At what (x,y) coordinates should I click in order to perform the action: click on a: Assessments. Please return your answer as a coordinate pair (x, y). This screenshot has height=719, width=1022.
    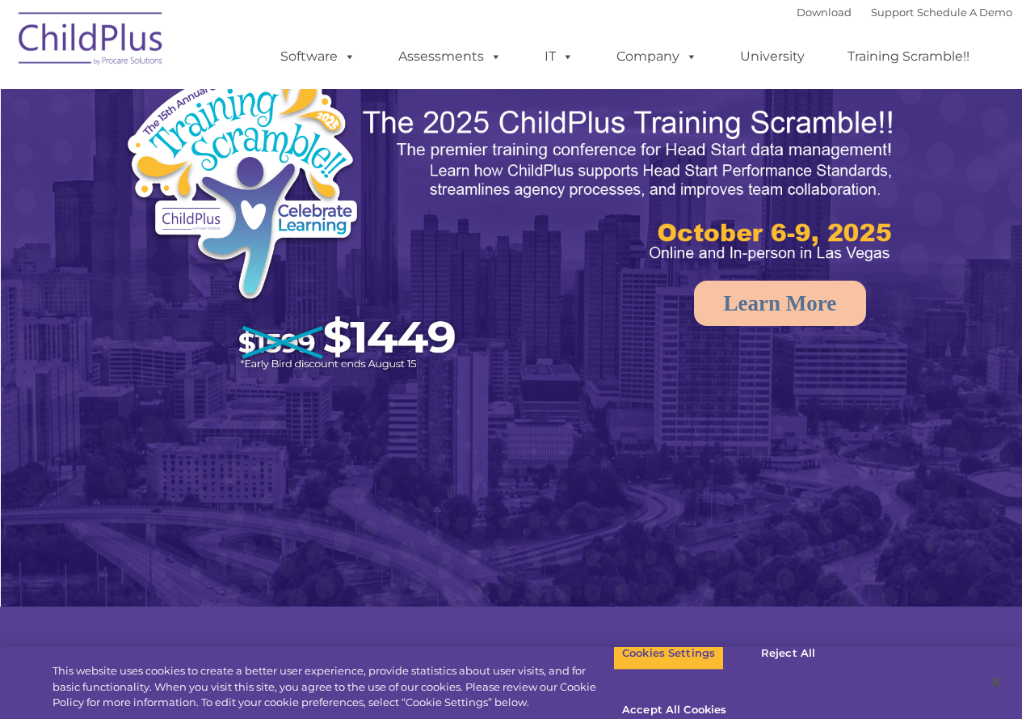
    Looking at the image, I should click on (450, 57).